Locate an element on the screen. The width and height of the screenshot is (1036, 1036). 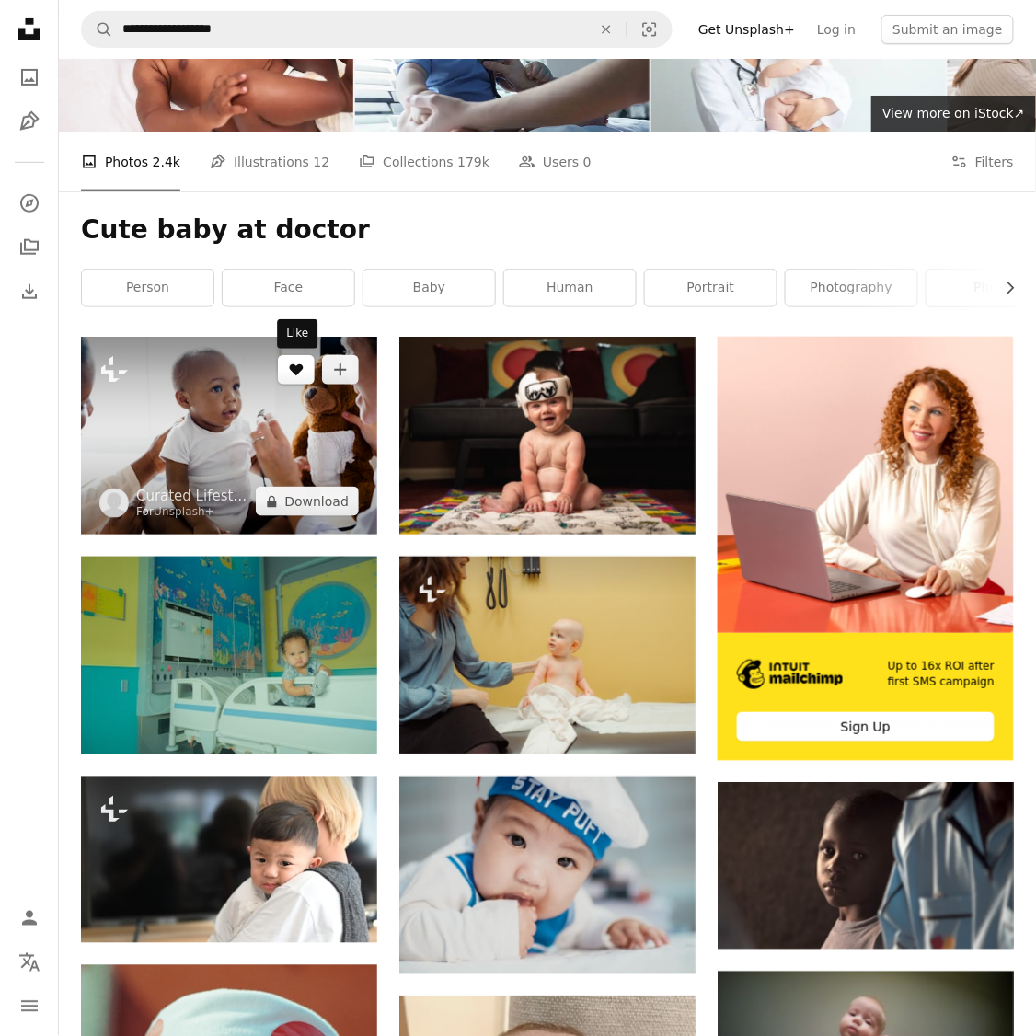
div: Like is located at coordinates (297, 334).